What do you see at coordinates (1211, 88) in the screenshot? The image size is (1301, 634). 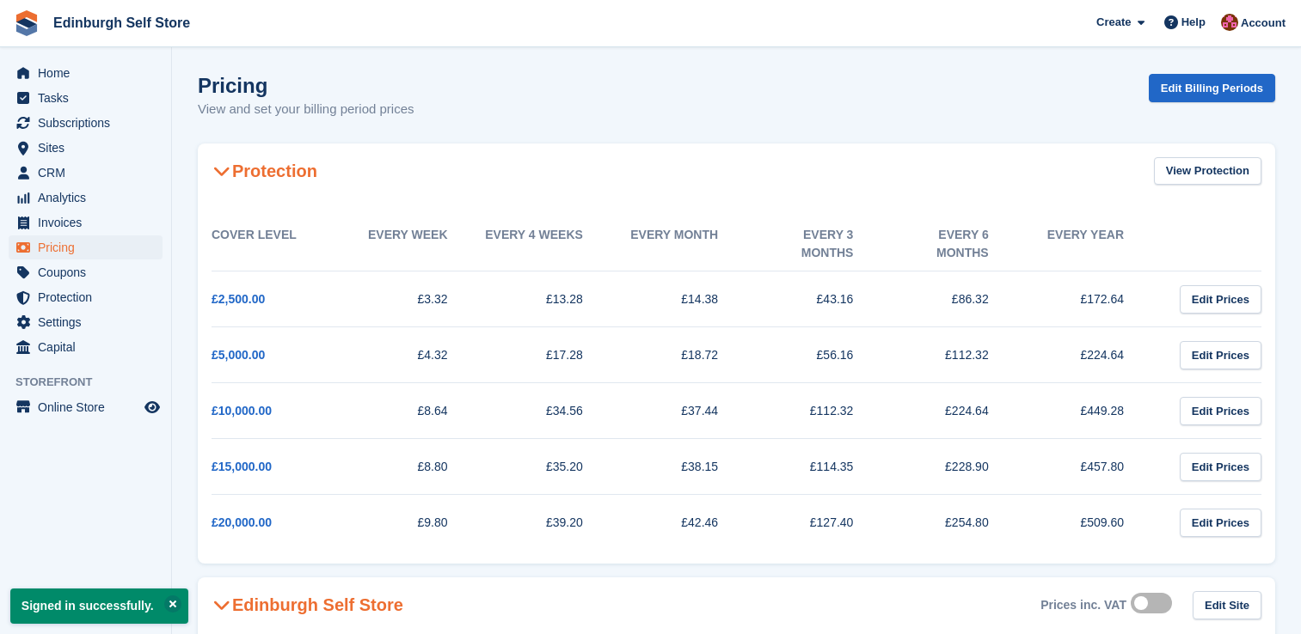 I see `a: Edit Billing Periods` at bounding box center [1211, 88].